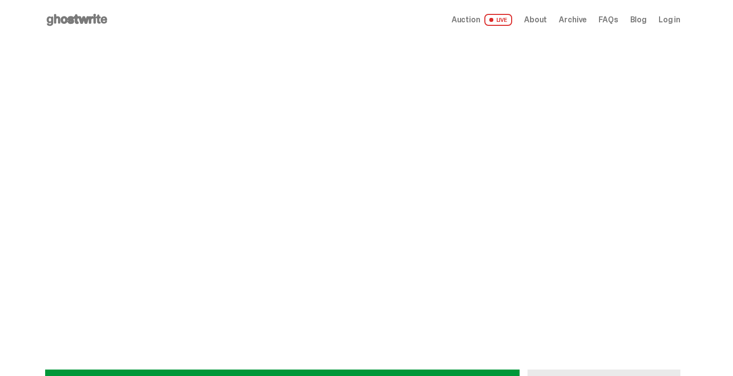 This screenshot has height=376, width=733. Describe the element at coordinates (670, 20) in the screenshot. I see `a: Log in` at that location.